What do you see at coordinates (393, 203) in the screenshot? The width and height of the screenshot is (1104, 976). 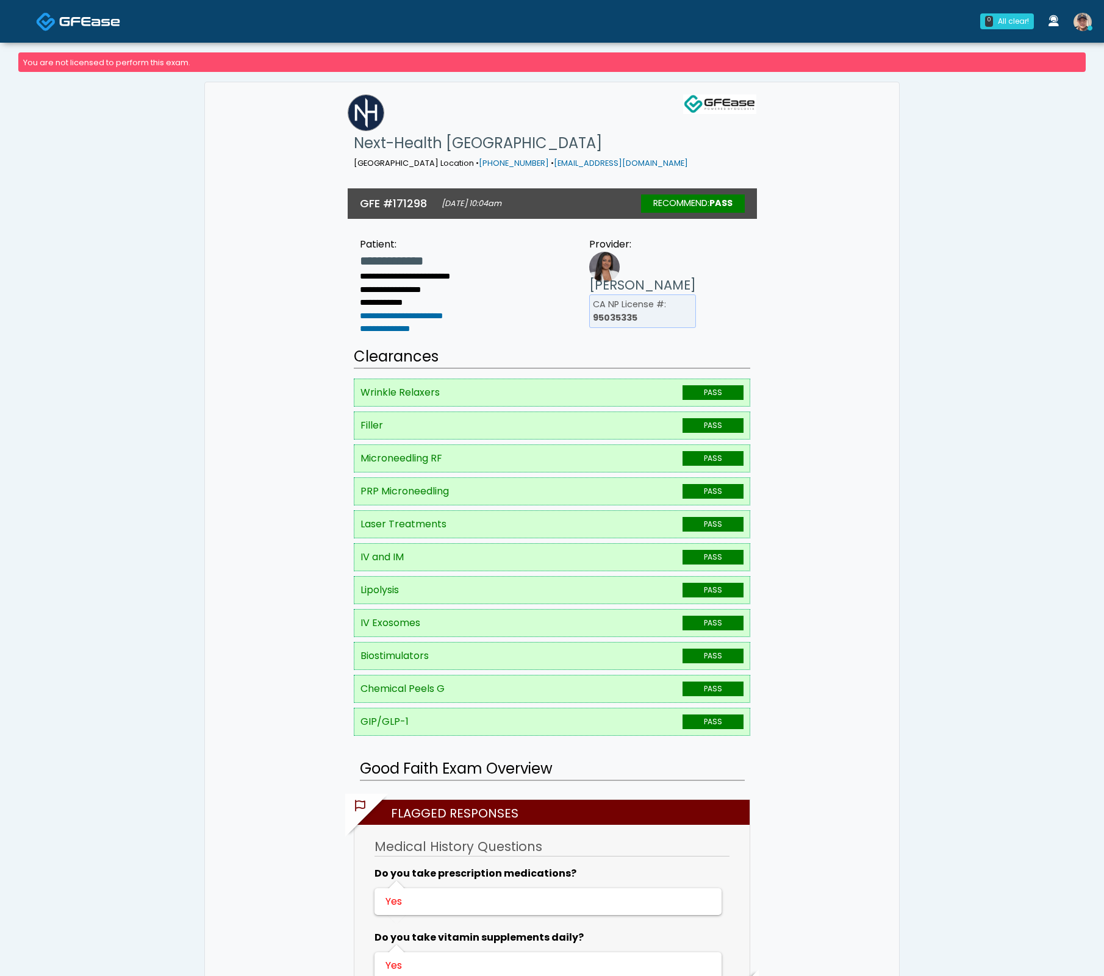 I see `h3: GFE #171298` at bounding box center [393, 203].